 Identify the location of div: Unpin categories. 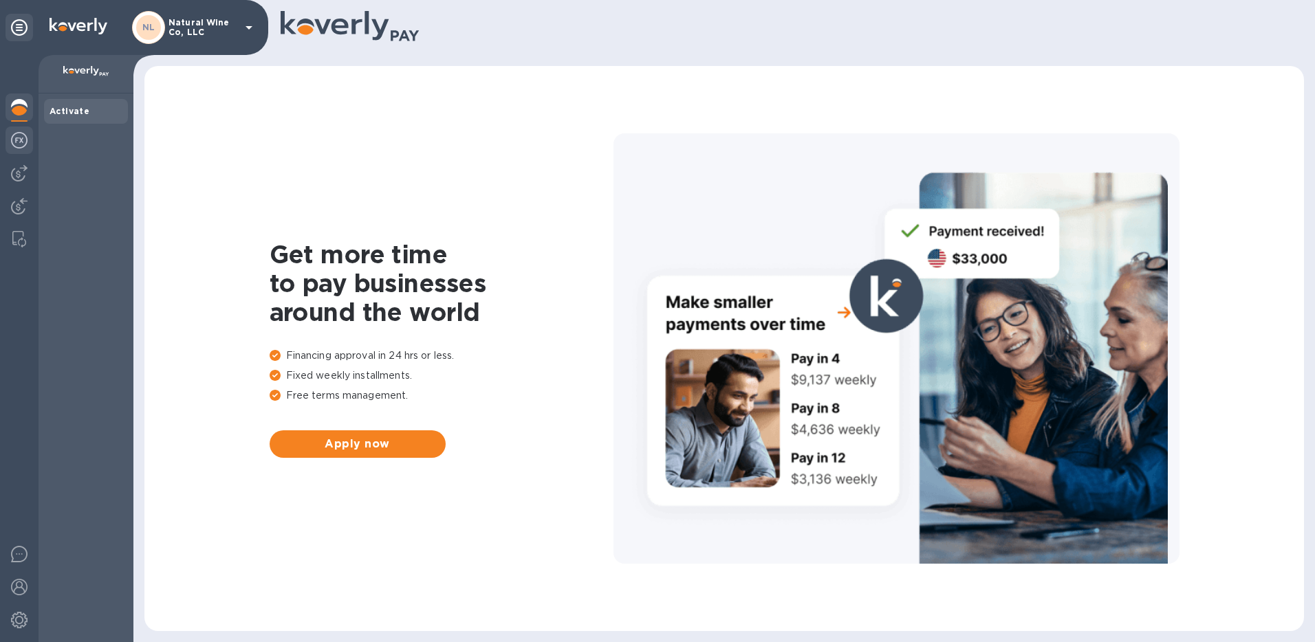
(19, 28).